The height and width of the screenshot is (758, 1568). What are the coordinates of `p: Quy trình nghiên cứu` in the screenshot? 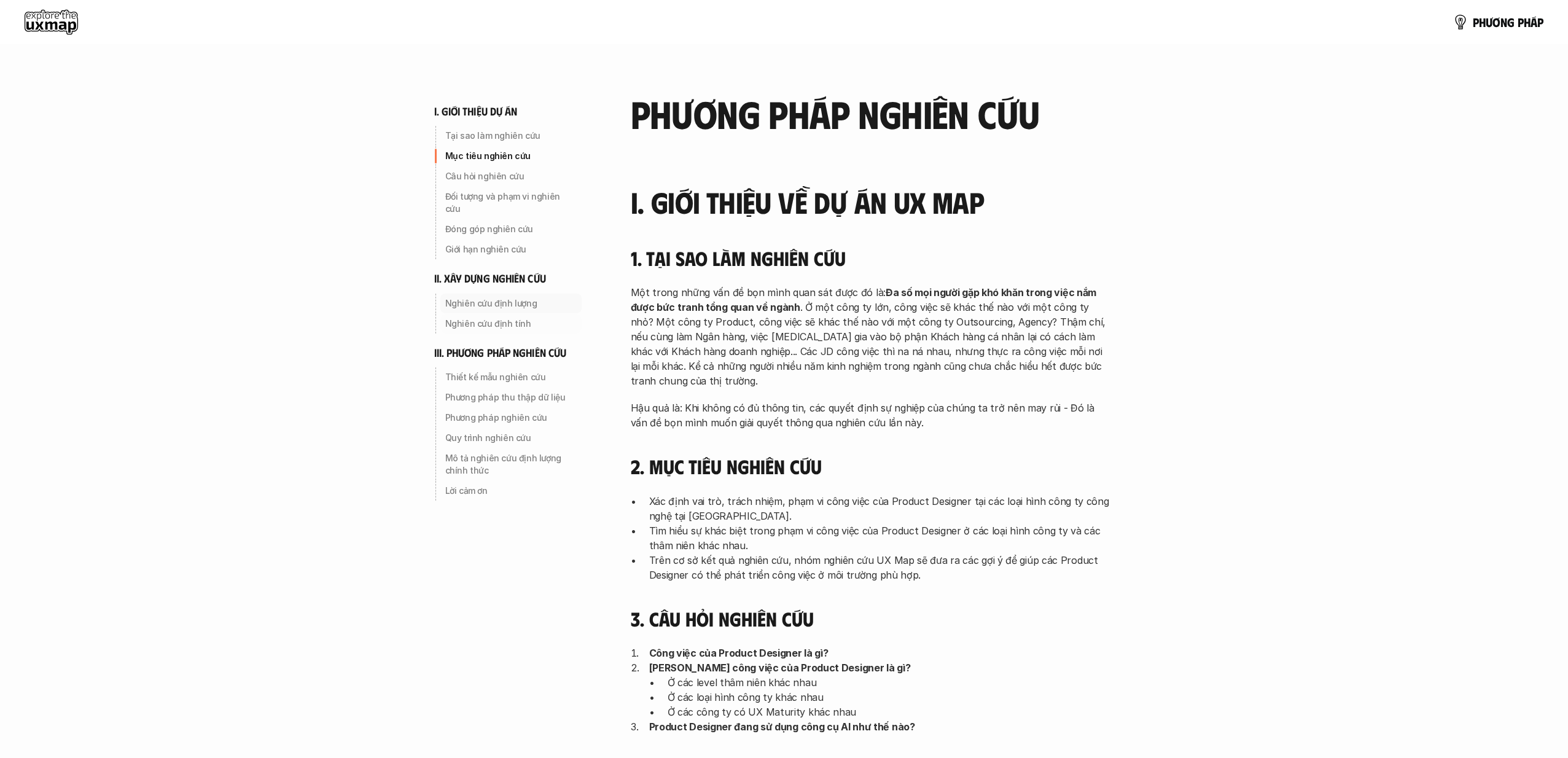 It's located at (511, 438).